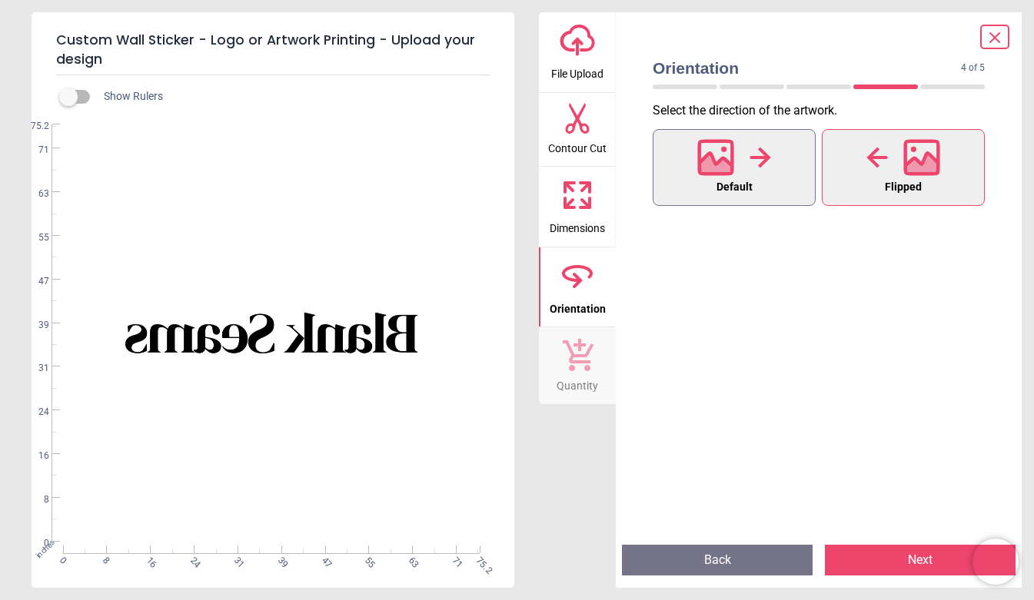 This screenshot has width=1034, height=600. I want to click on button: Contour Cut, so click(577, 130).